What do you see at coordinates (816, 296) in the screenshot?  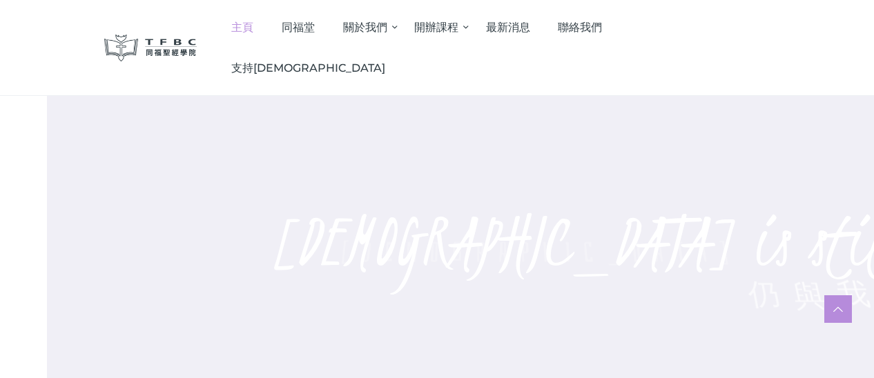 I see `div: 與` at bounding box center [816, 296].